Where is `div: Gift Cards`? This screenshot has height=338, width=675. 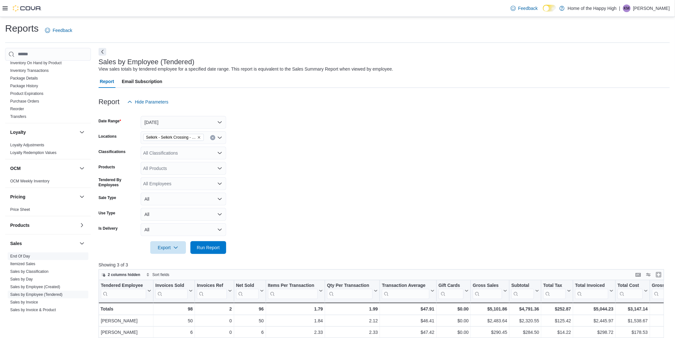 div: Gift Cards is located at coordinates (451, 285).